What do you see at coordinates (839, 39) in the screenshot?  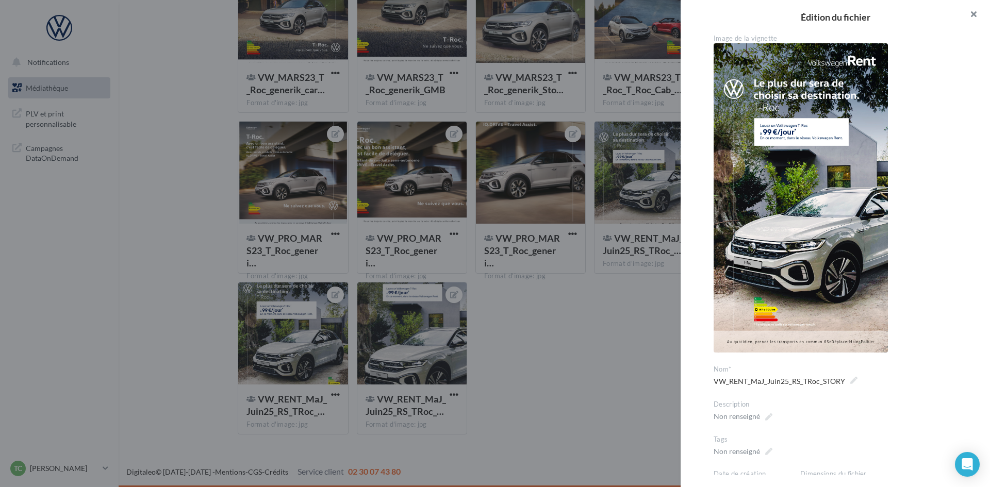 I see `div: Image de la vignette` at bounding box center [839, 39].